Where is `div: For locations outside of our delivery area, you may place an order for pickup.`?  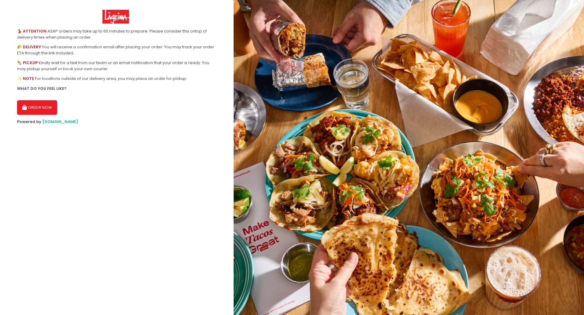
div: For locations outside of our delivery area, you may place an order for pickup. is located at coordinates (117, 79).